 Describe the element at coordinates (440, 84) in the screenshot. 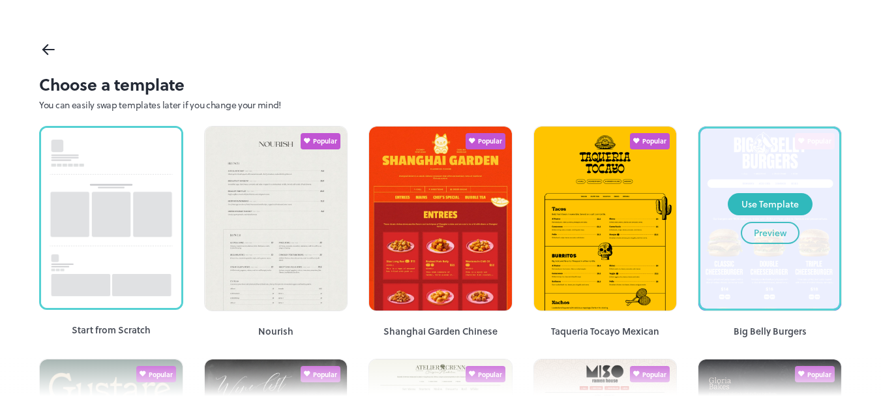

I see `h1: Choose a template` at that location.